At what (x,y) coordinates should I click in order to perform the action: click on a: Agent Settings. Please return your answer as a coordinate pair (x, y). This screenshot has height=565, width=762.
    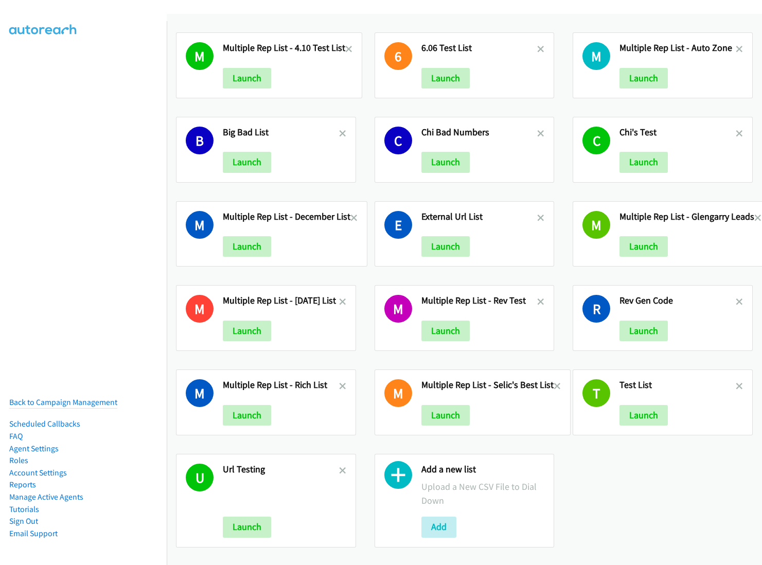
    Looking at the image, I should click on (34, 448).